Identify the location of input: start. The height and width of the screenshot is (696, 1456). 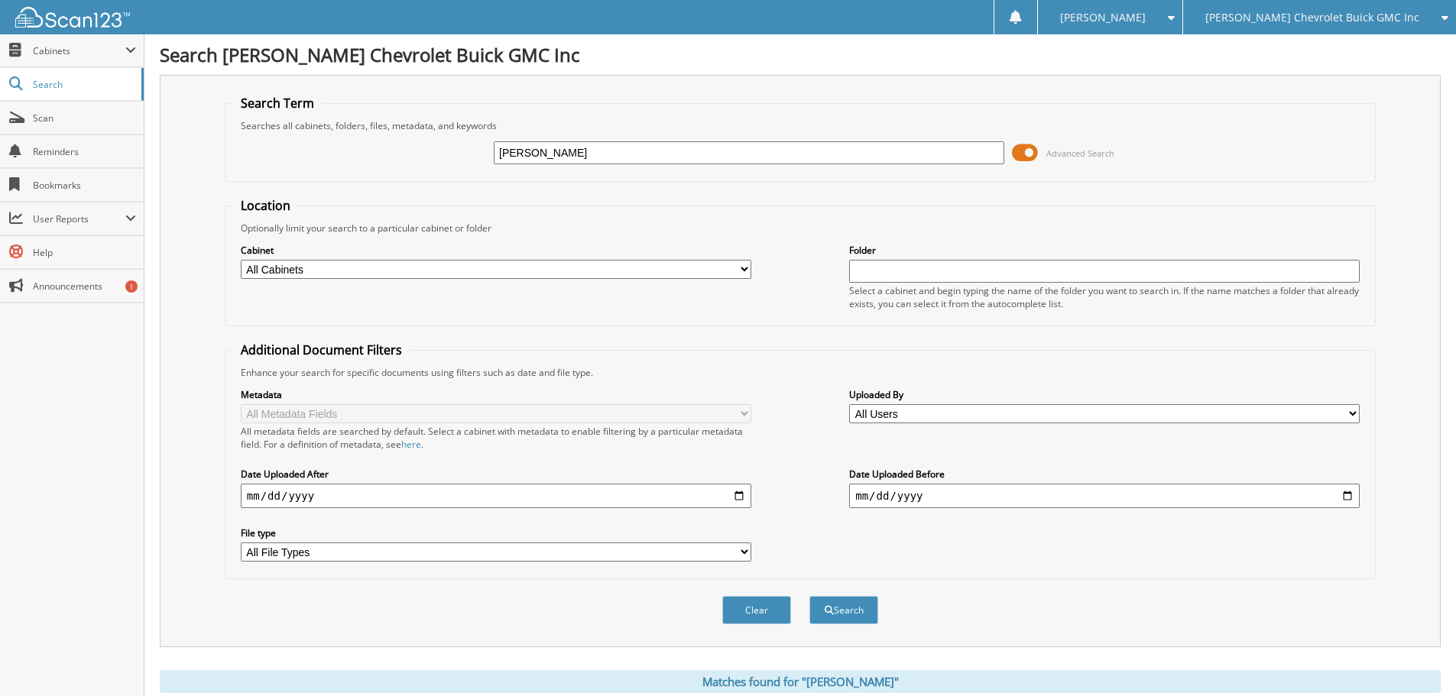
(496, 496).